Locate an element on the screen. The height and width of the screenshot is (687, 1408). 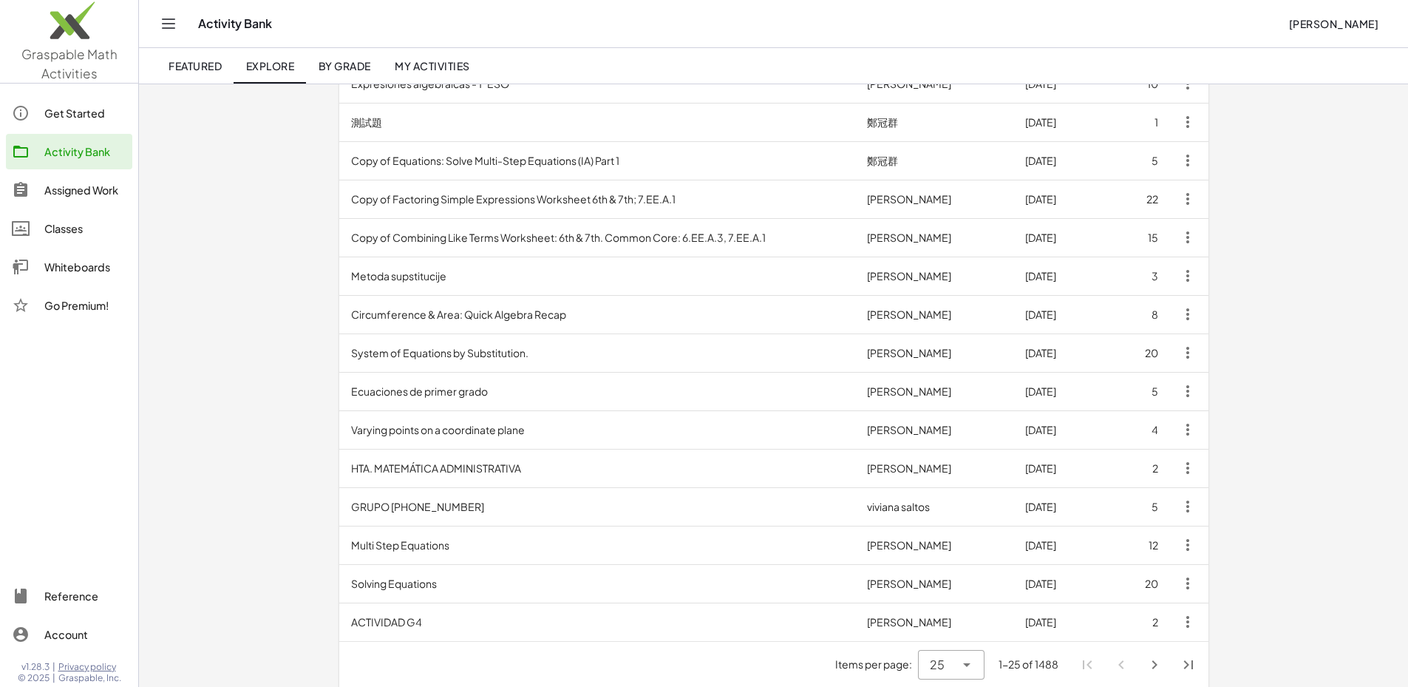
td: Circumference & Area: Quick Algebra Recap is located at coordinates (597, 314).